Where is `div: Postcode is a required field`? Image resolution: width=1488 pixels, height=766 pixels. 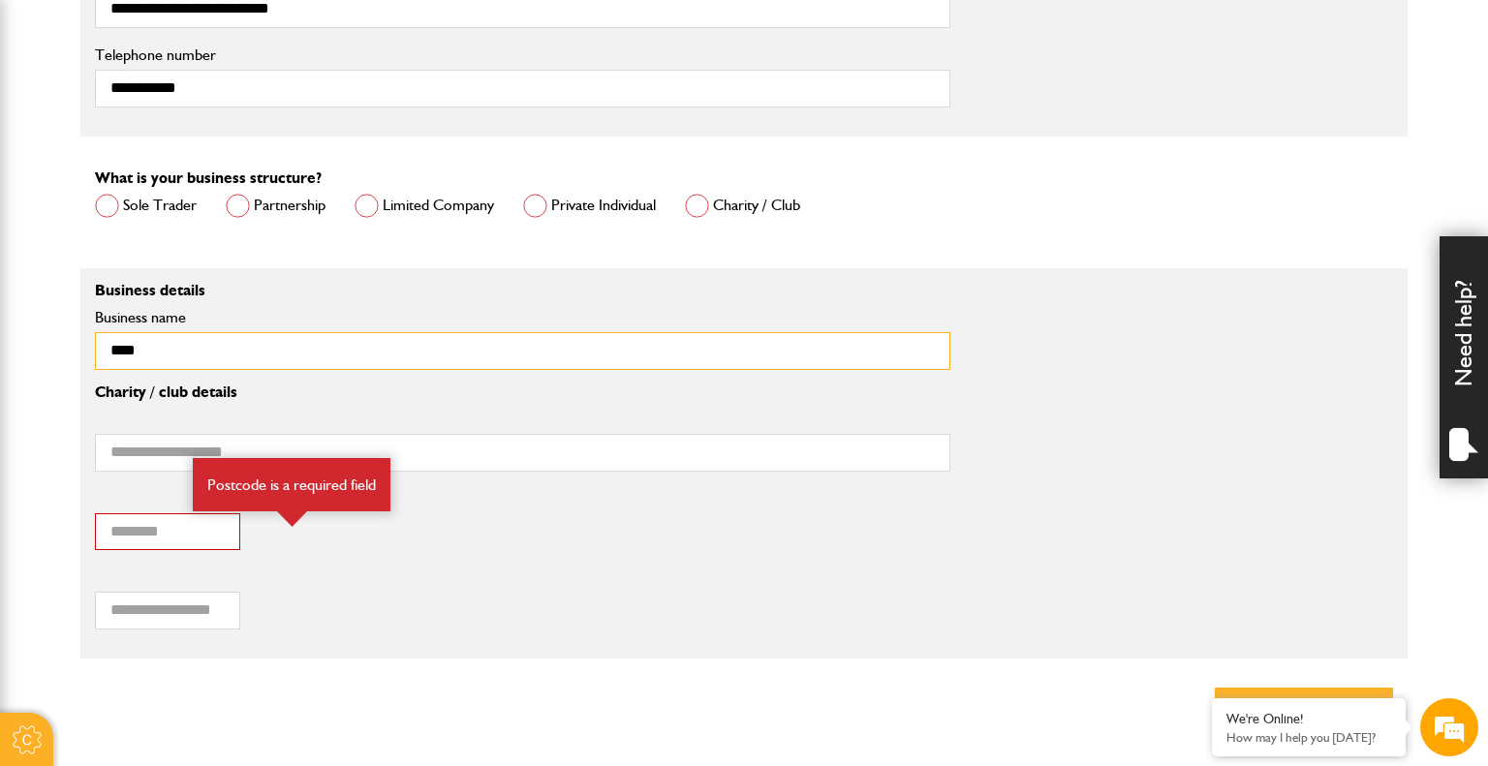
div: Postcode is a required field is located at coordinates (292, 485).